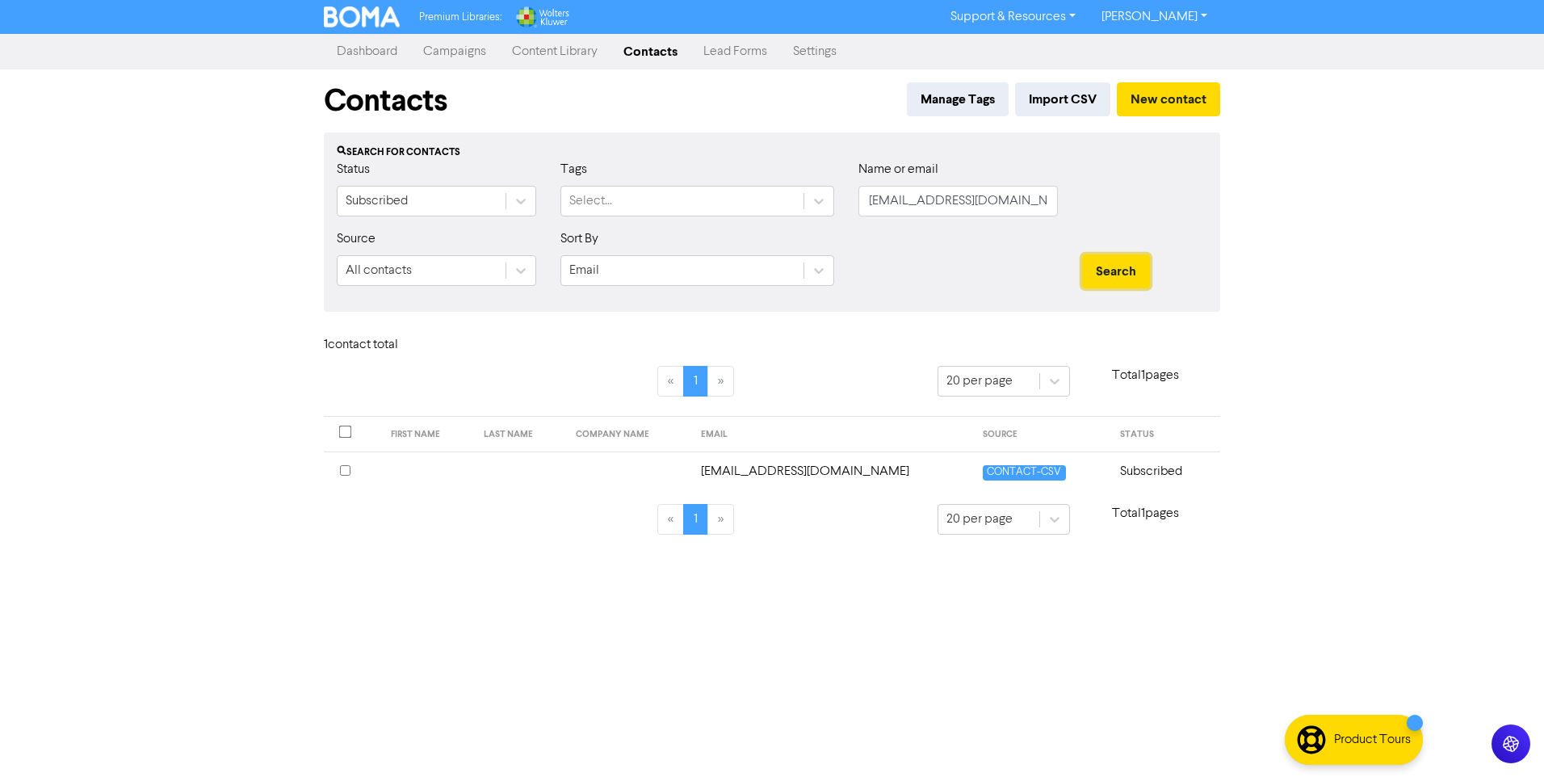  I want to click on button: Search, so click(1116, 271).